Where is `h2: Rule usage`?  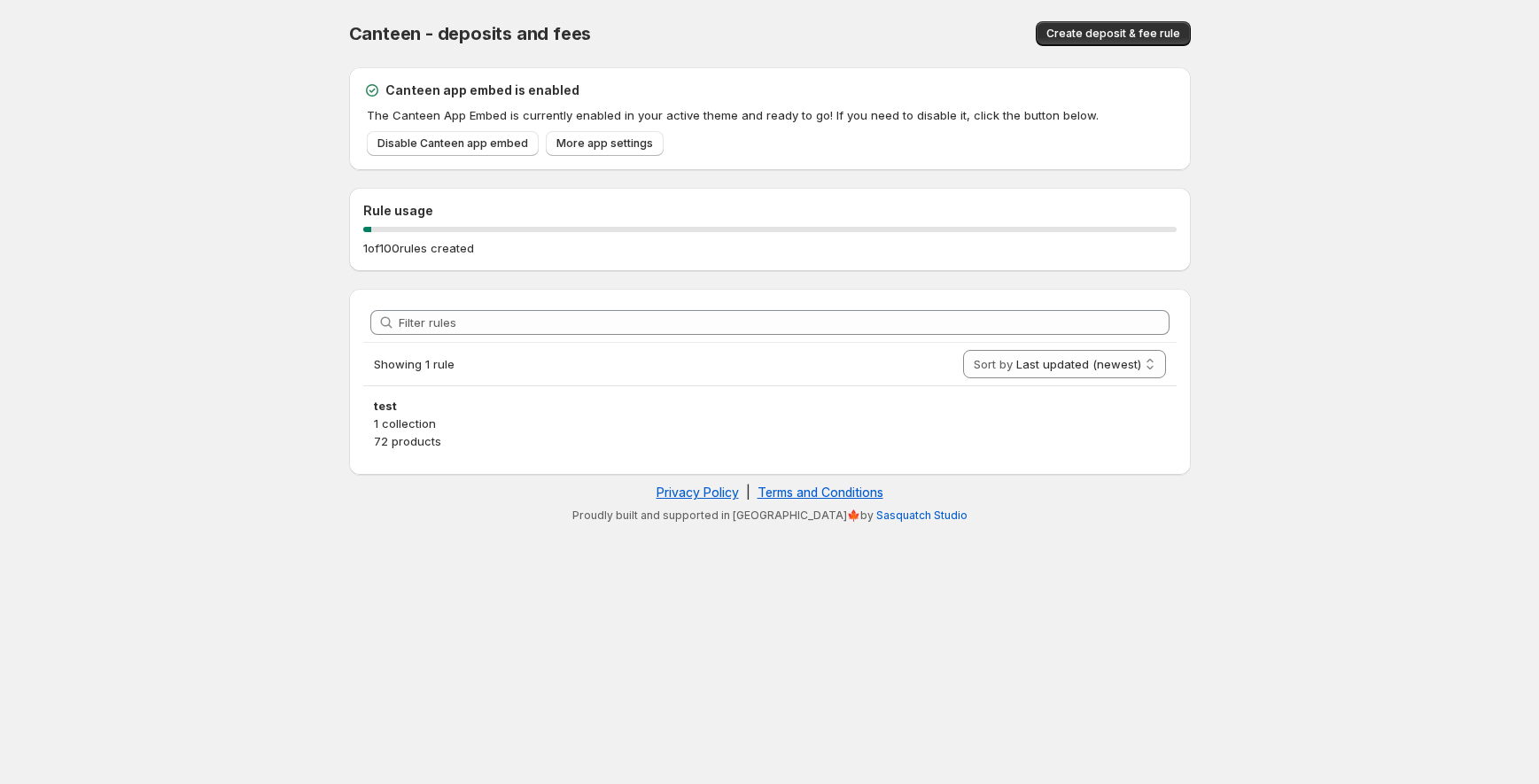
h2: Rule usage is located at coordinates (770, 211).